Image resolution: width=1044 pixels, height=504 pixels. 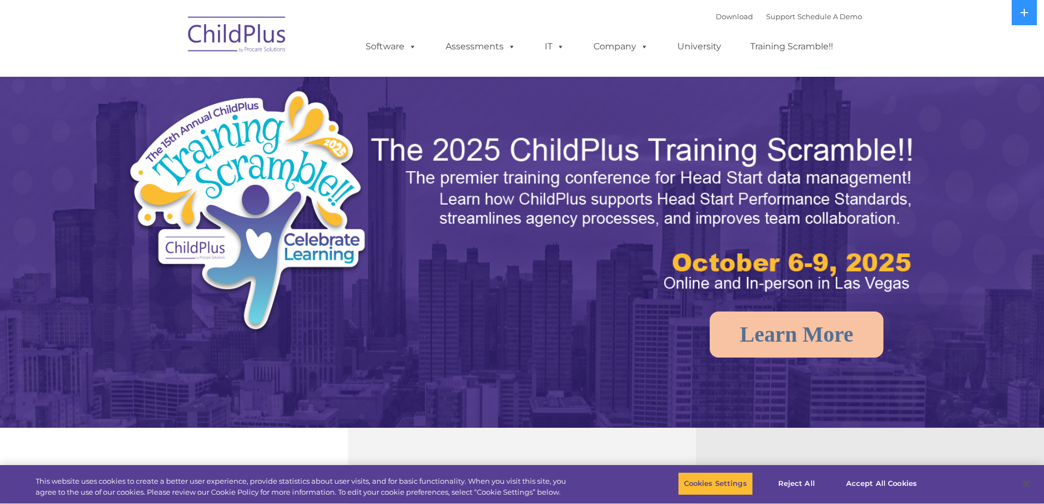 I want to click on img: ChildPlus by Procare Solutions, so click(x=237, y=36).